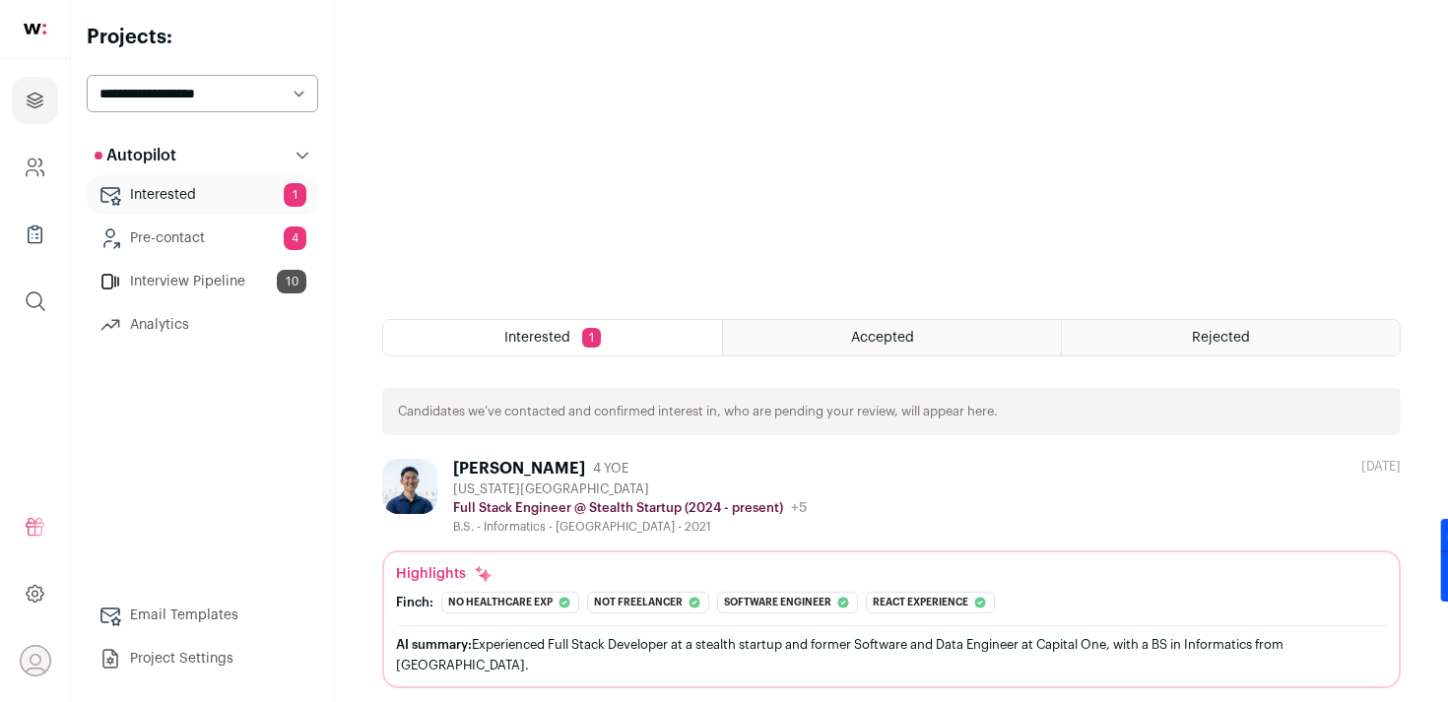 The image size is (1448, 702). What do you see at coordinates (202, 325) in the screenshot?
I see `a: Analytics` at bounding box center [202, 325].